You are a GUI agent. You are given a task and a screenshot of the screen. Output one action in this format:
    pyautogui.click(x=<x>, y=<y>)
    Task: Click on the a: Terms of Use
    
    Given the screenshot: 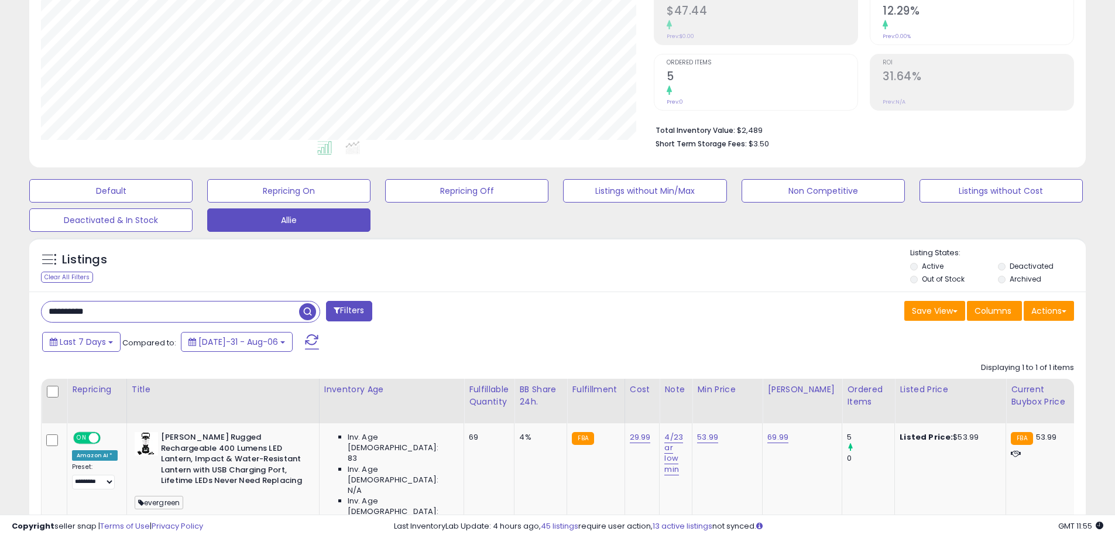 What is the action you would take?
    pyautogui.click(x=125, y=526)
    